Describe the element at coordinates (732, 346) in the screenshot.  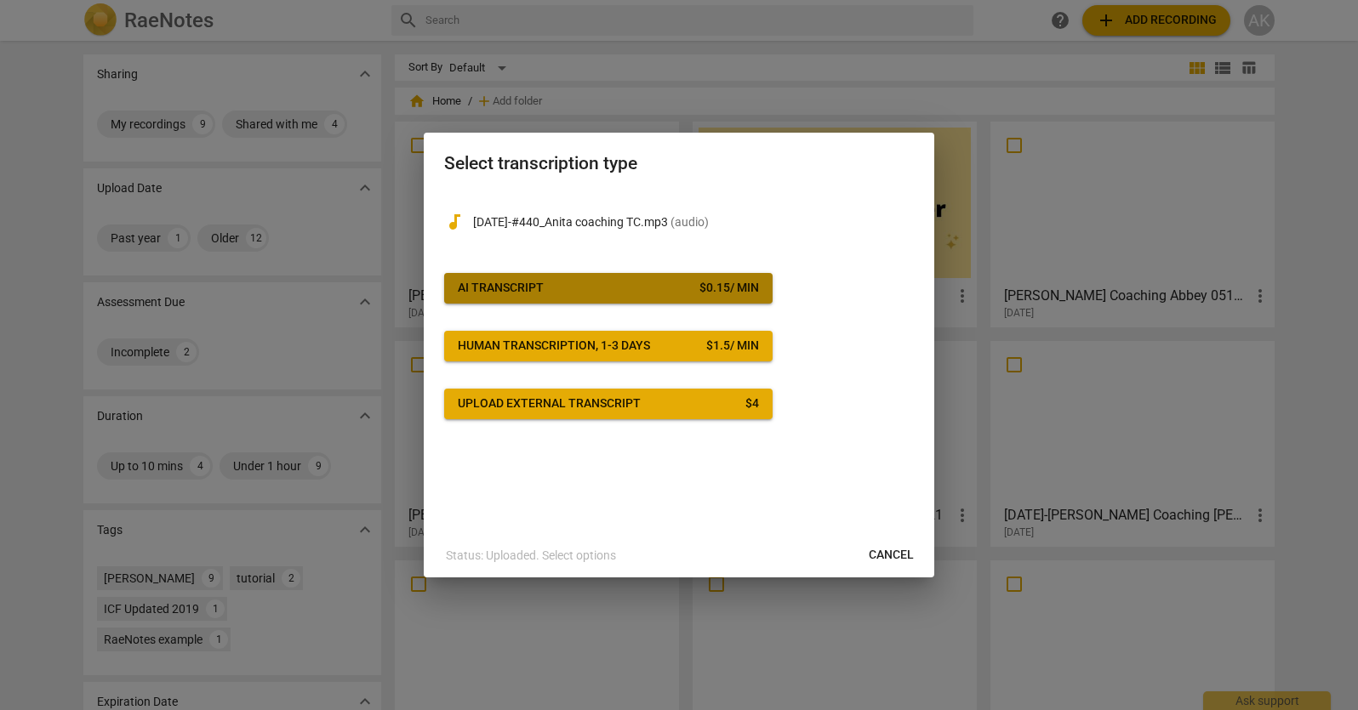
I see `div: $ 1.5 / min` at that location.